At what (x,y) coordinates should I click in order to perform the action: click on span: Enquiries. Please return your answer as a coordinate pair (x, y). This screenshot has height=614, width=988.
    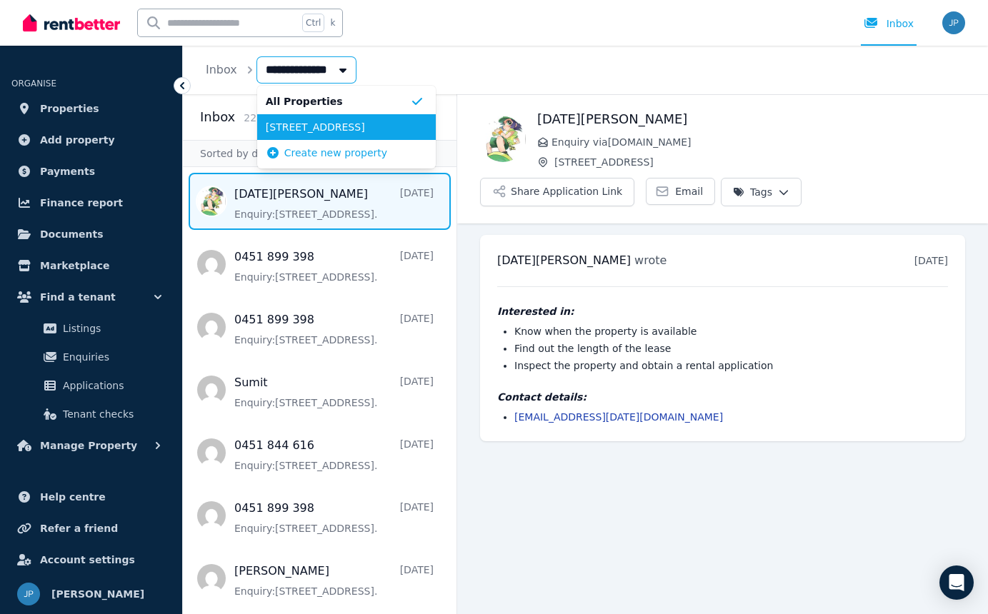
    Looking at the image, I should click on (111, 357).